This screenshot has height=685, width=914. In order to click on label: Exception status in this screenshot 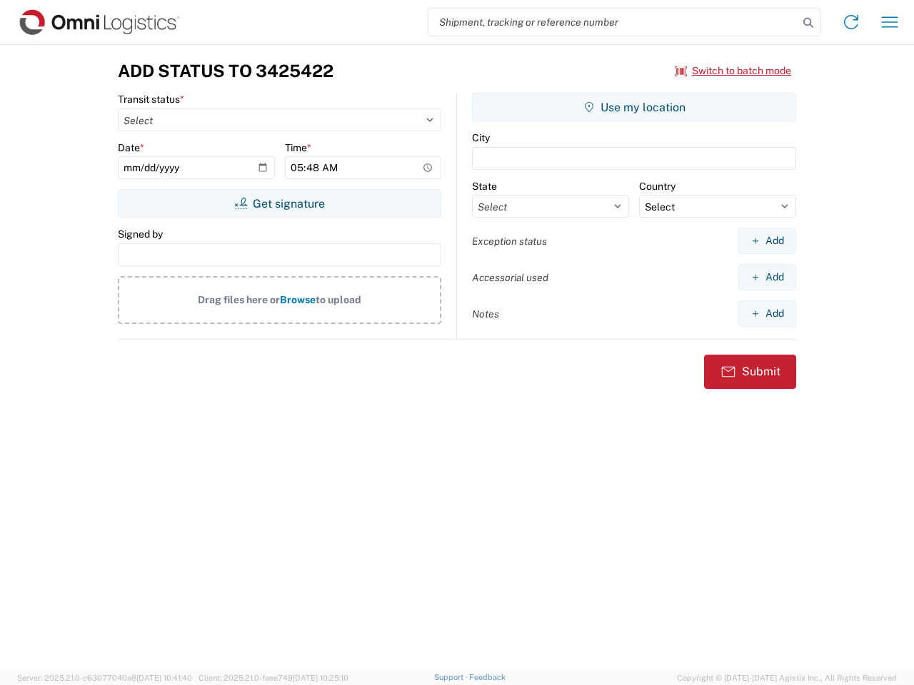, I will do `click(509, 241)`.